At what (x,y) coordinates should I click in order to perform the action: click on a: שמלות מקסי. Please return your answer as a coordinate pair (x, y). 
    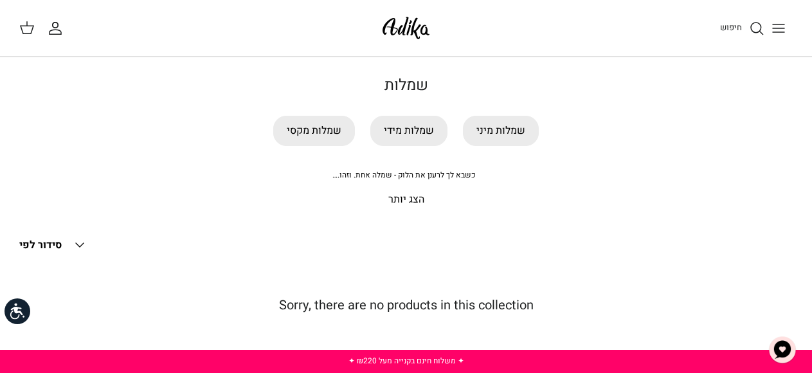
    Looking at the image, I should click on (314, 130).